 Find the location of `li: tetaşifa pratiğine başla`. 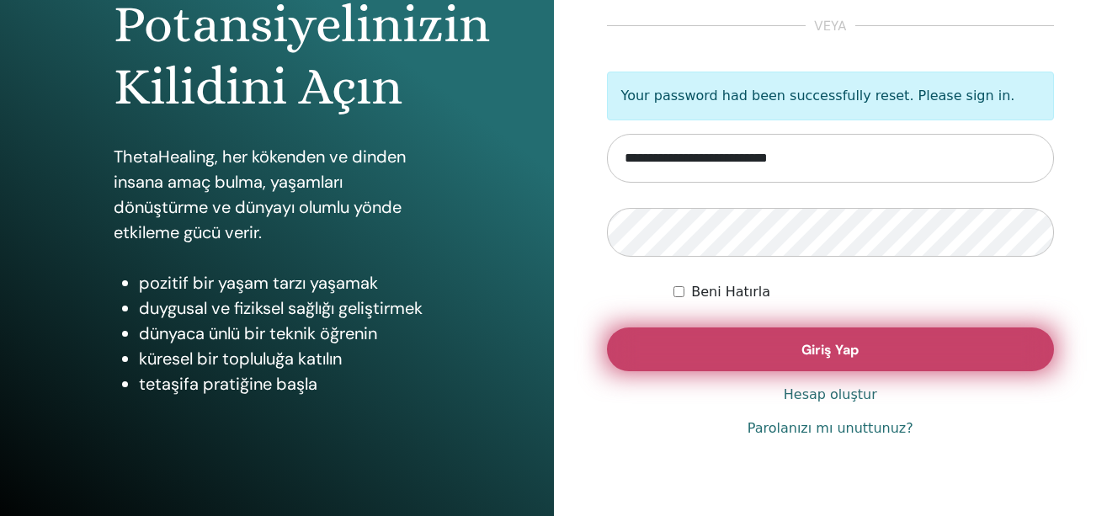

li: tetaşifa pratiğine başla is located at coordinates (290, 384).